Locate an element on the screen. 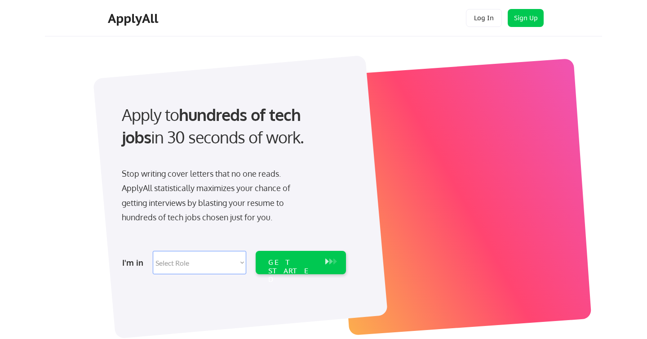 This screenshot has height=339, width=647. div: I'm in is located at coordinates (135, 262).